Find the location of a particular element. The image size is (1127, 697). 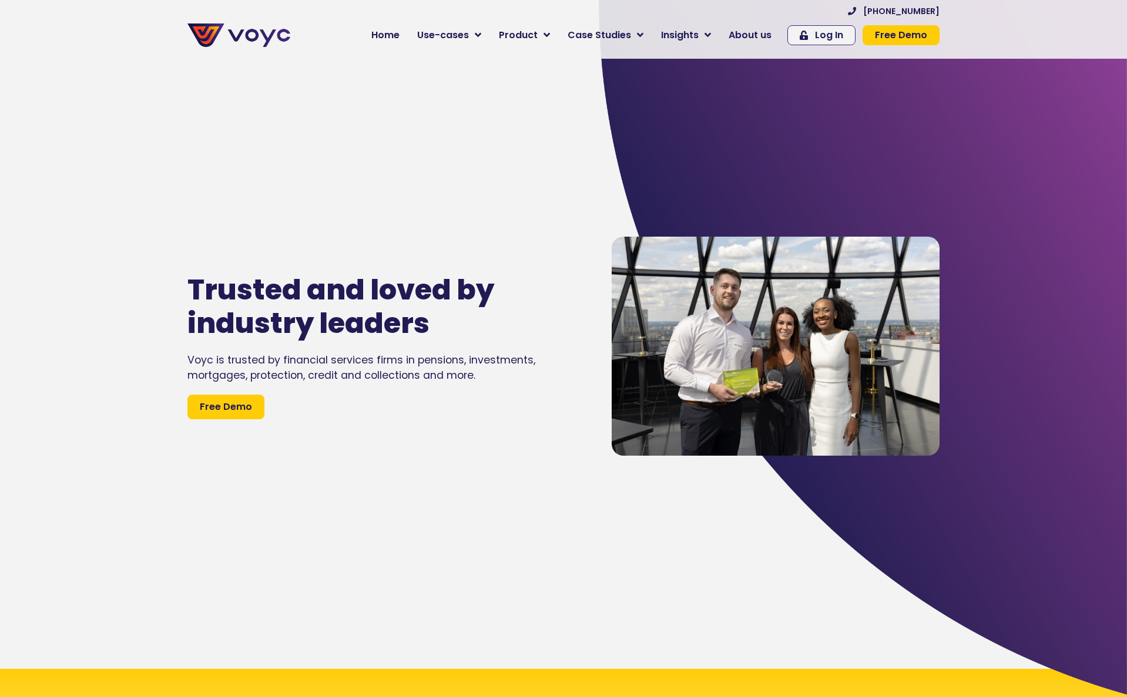

a: Insights is located at coordinates (686, 35).